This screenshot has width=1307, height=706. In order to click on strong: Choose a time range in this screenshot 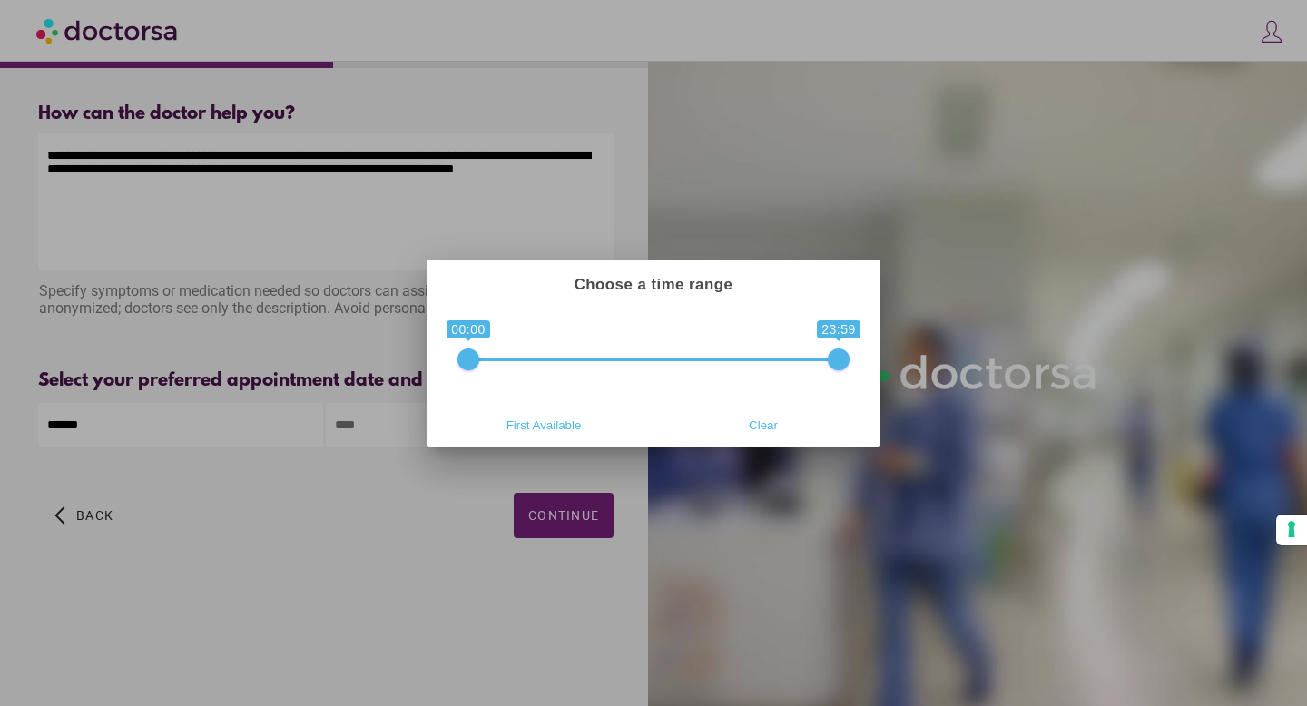, I will do `click(654, 284)`.